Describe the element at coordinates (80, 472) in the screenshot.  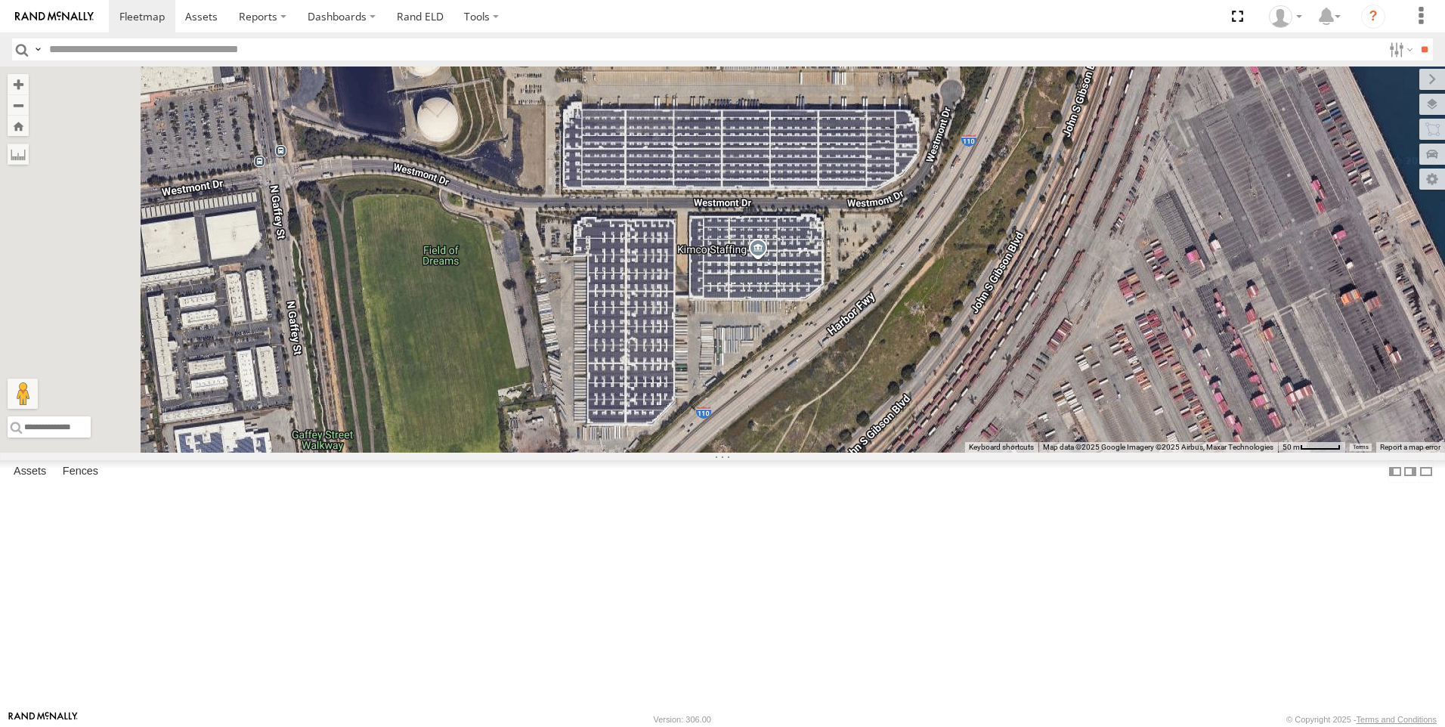
I see `label: Fences` at that location.